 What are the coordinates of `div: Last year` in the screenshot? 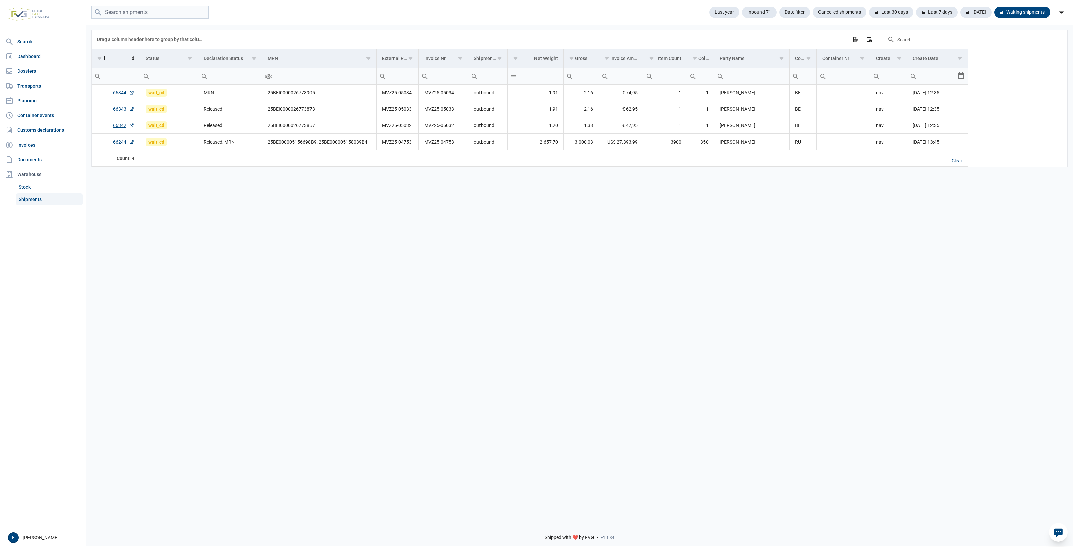 It's located at (724, 12).